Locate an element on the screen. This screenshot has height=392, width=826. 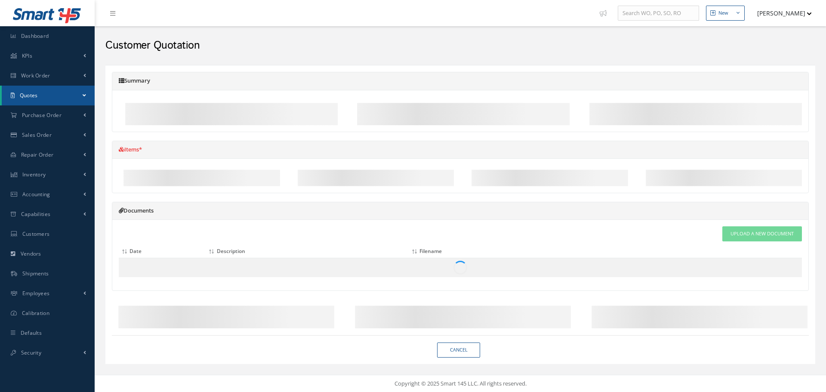
h5: Items is located at coordinates (286, 150).